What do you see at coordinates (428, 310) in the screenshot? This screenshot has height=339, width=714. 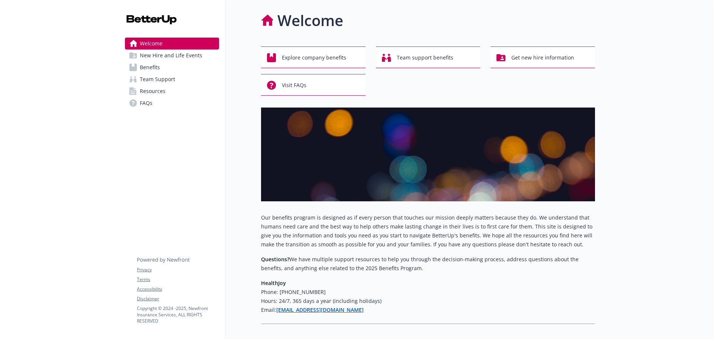 I see `h6: Email:` at bounding box center [428, 310].